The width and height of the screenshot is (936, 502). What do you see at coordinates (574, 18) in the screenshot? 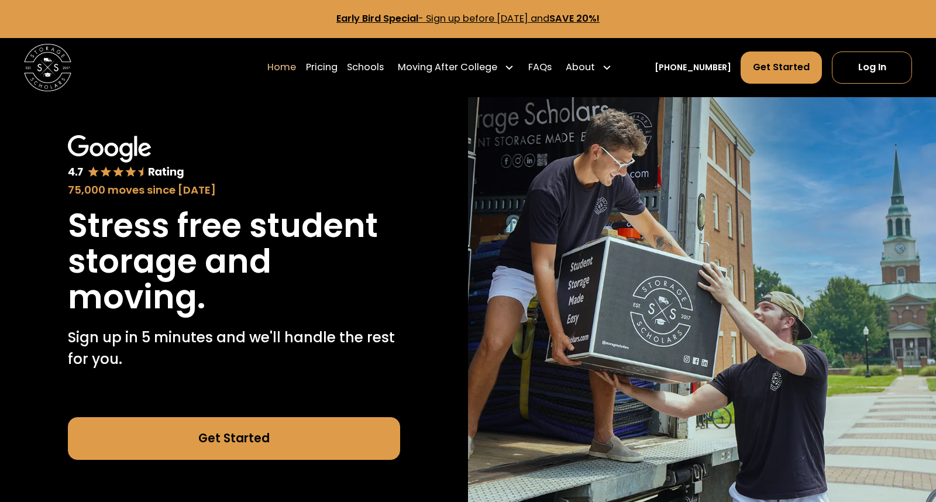
I see `strong: SAVE 20%!` at bounding box center [574, 18].